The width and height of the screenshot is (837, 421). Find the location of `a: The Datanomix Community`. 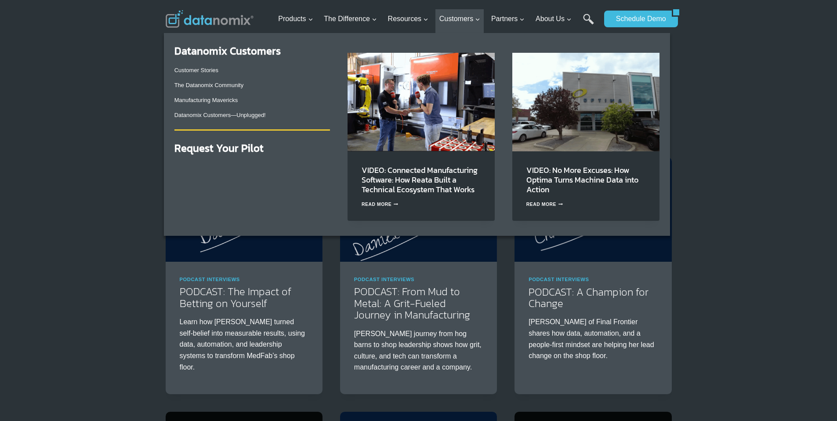

a: The Datanomix Community is located at coordinates (209, 85).